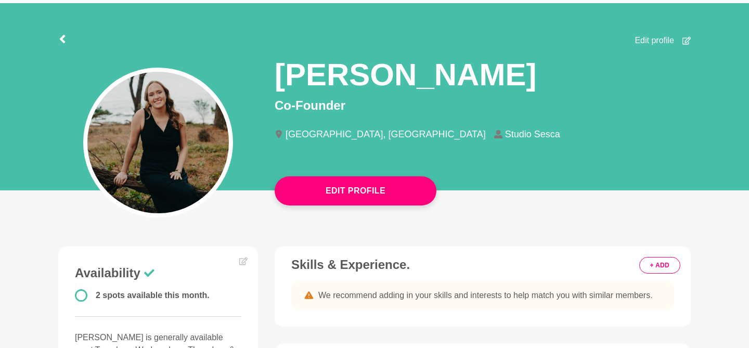 The width and height of the screenshot is (749, 348). Describe the element at coordinates (531, 134) in the screenshot. I see `li: Studio Sesca` at that location.